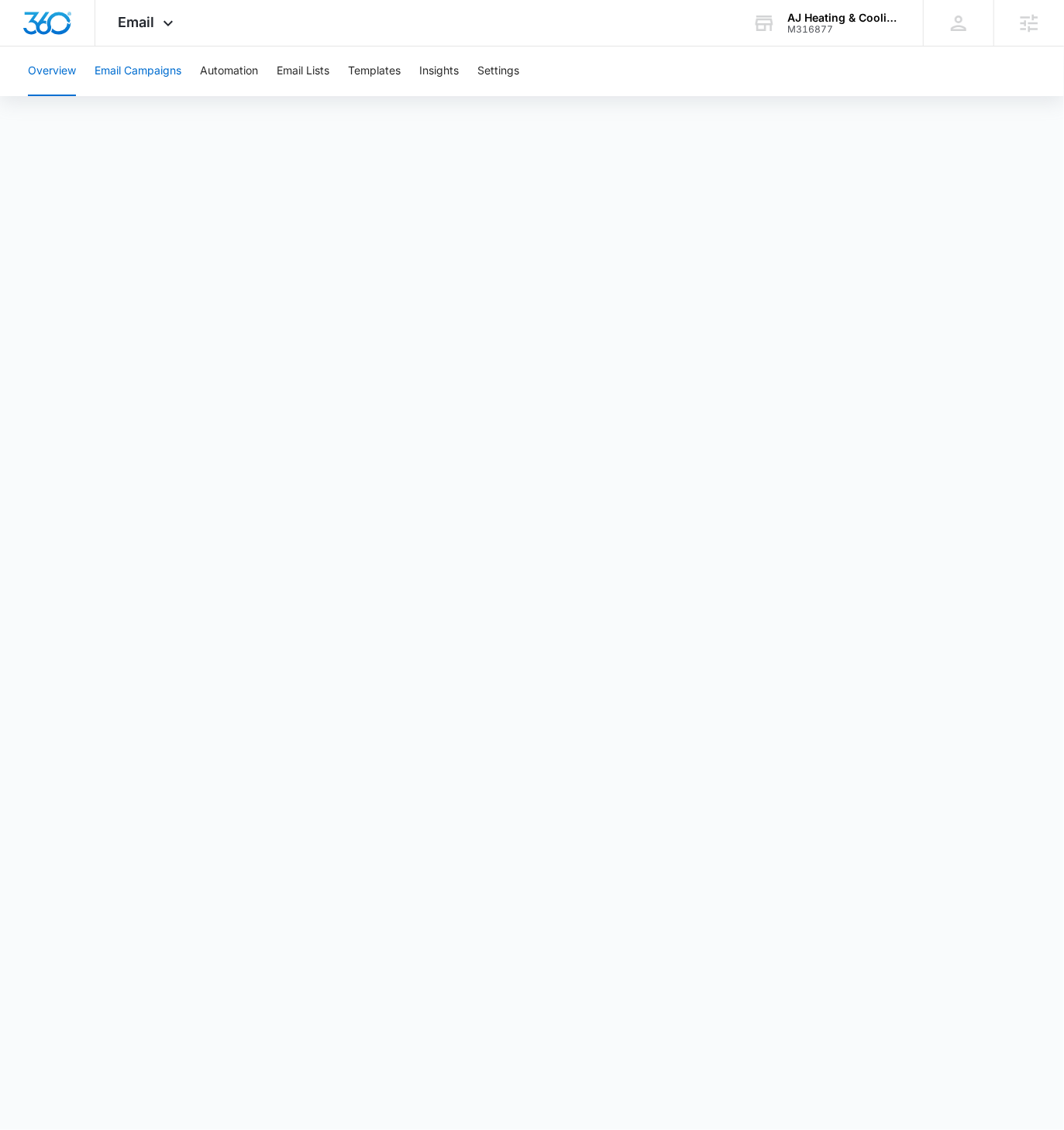  I want to click on button: Settings, so click(499, 72).